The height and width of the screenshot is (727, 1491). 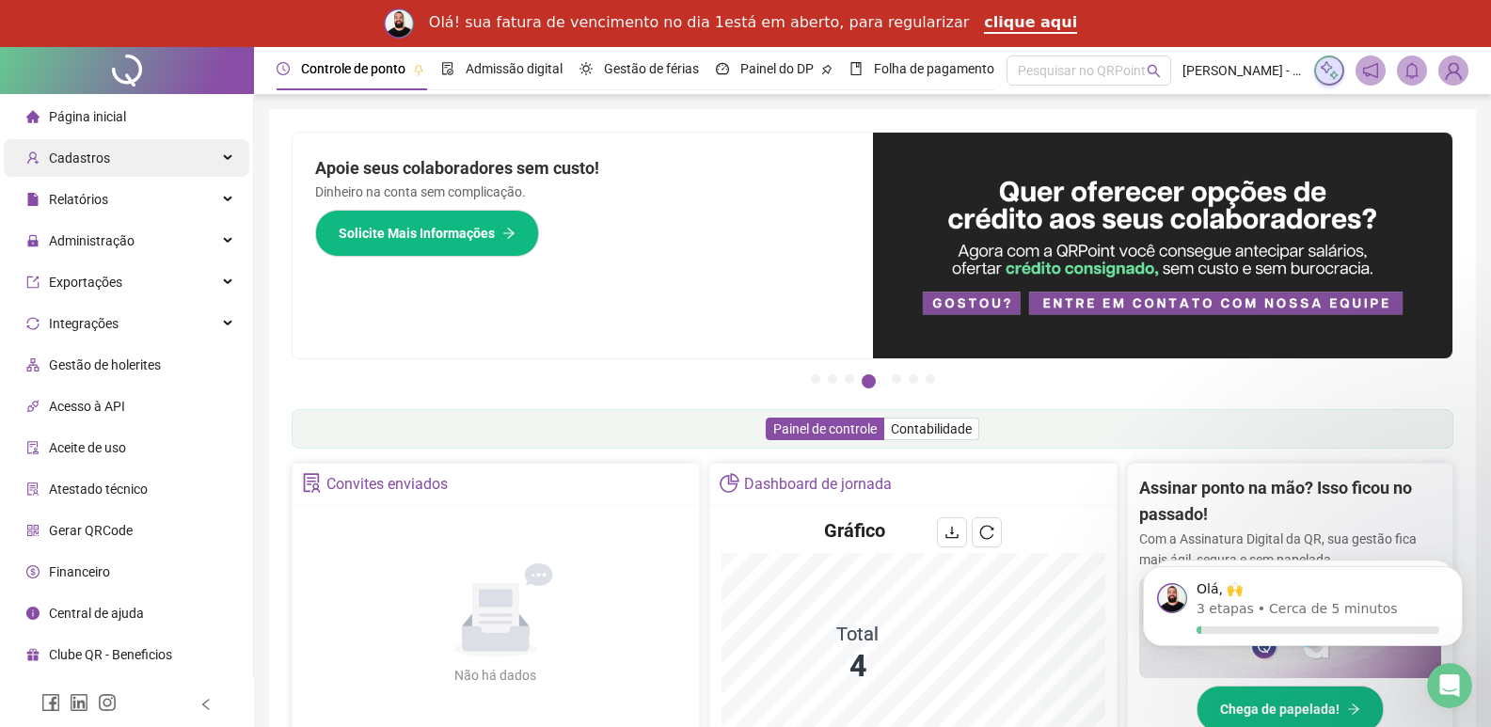 What do you see at coordinates (651, 69) in the screenshot?
I see `span: Gestão de férias` at bounding box center [651, 69].